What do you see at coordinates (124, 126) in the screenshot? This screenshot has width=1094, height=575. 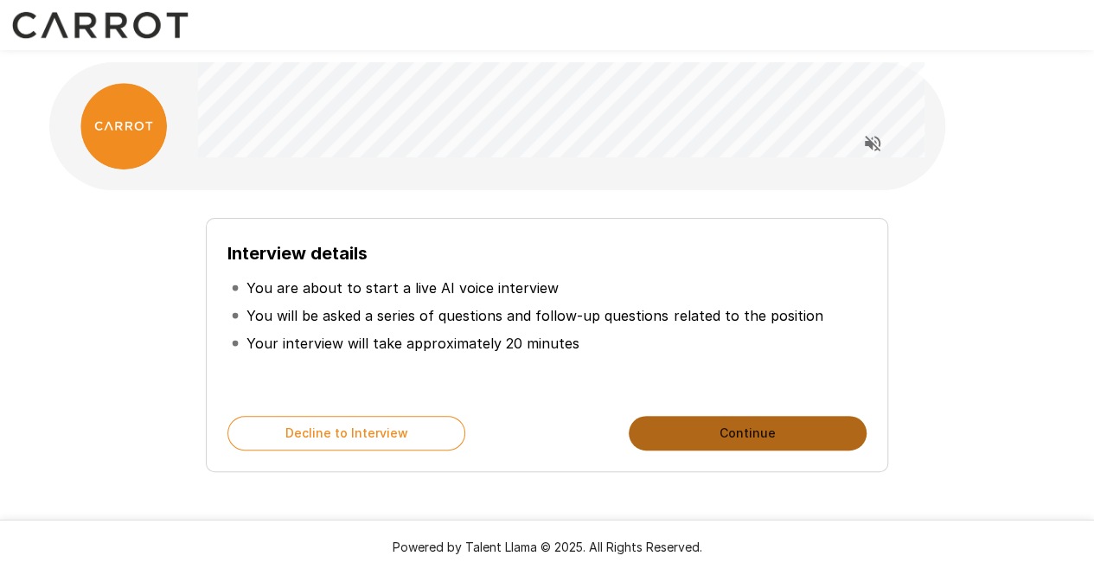 I see `img: carrot_logo.png` at bounding box center [124, 126].